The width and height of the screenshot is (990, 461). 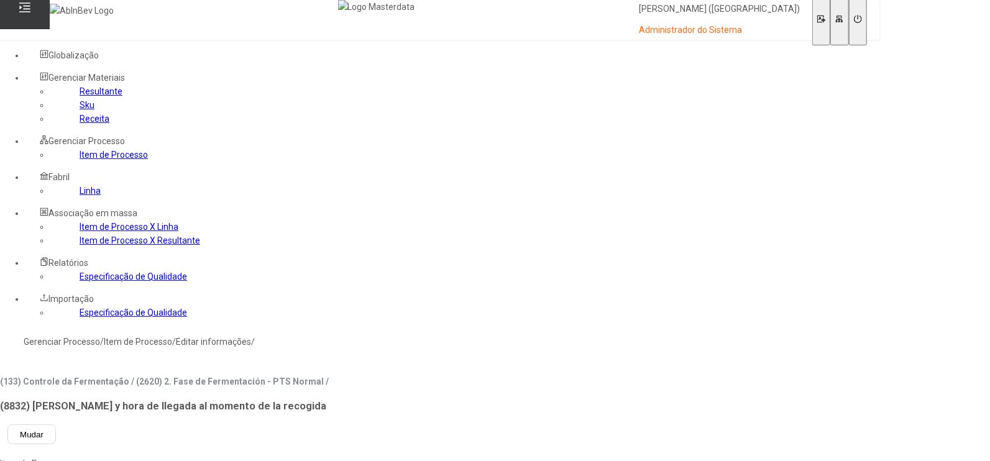 What do you see at coordinates (73, 55) in the screenshot?
I see `span: Globalização` at bounding box center [73, 55].